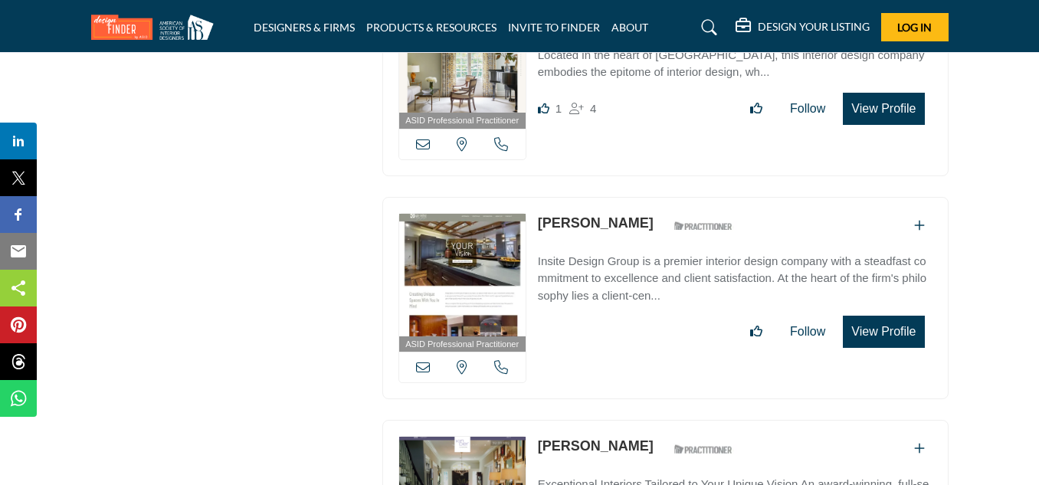 This screenshot has height=485, width=1039. Describe the element at coordinates (543, 108) in the screenshot. I see `i: Like` at that location.